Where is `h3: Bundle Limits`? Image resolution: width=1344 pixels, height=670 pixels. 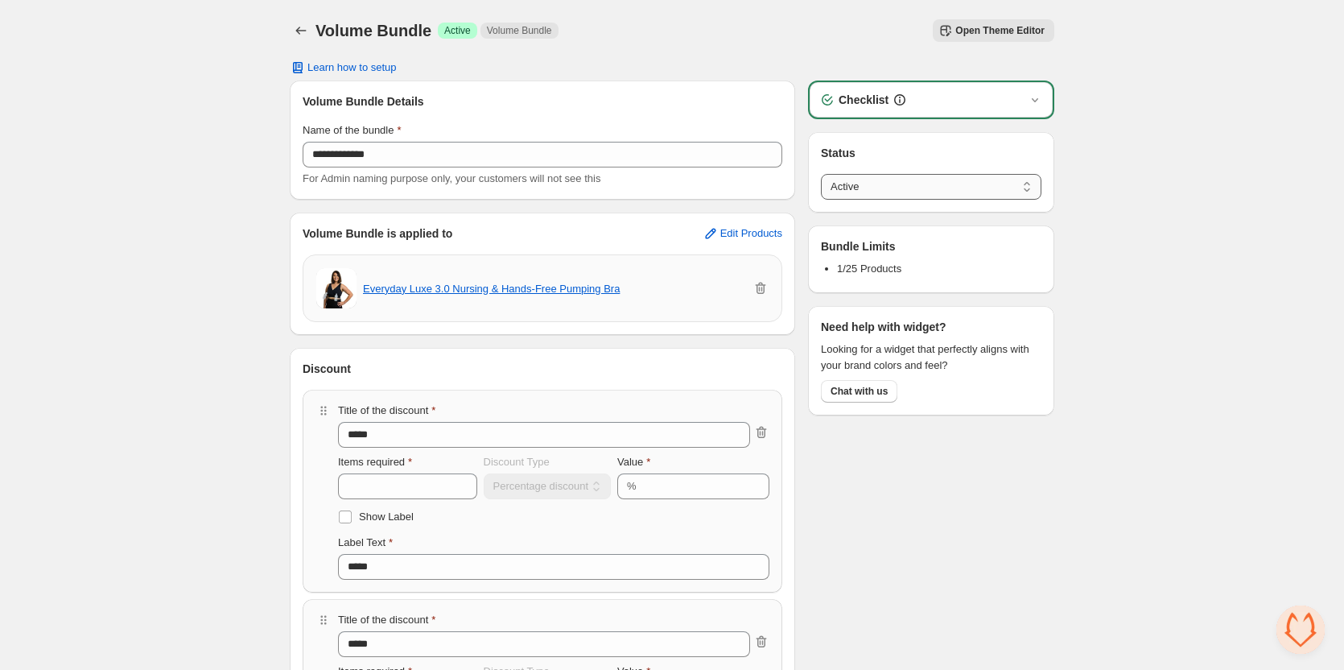
h3: Bundle Limits is located at coordinates (858, 246).